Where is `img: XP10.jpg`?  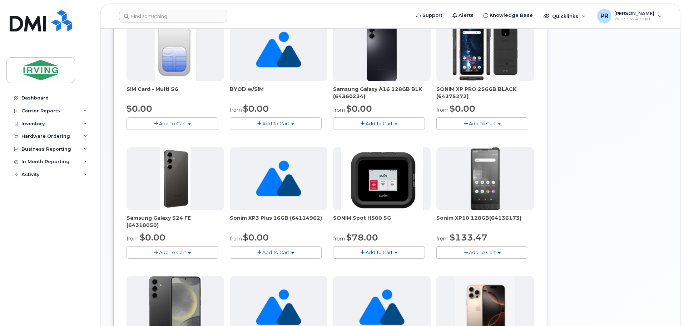
img: XP10.jpg is located at coordinates (485, 178).